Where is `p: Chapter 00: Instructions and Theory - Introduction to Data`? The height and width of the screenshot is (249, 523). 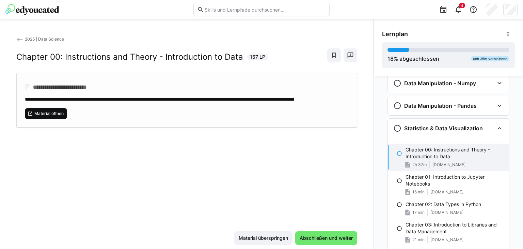 p: Chapter 00: Instructions and Theory - Introduction to Data is located at coordinates (455, 153).